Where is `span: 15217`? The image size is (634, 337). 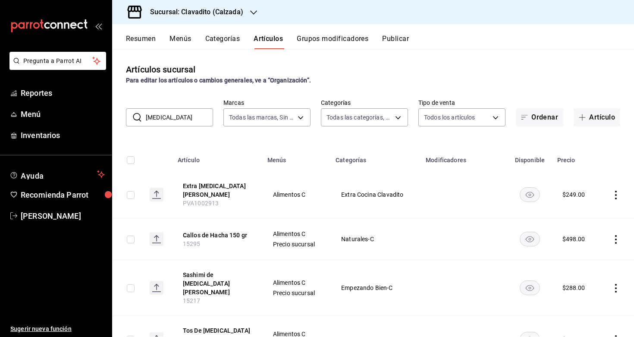
span: 15217 is located at coordinates (192, 301).